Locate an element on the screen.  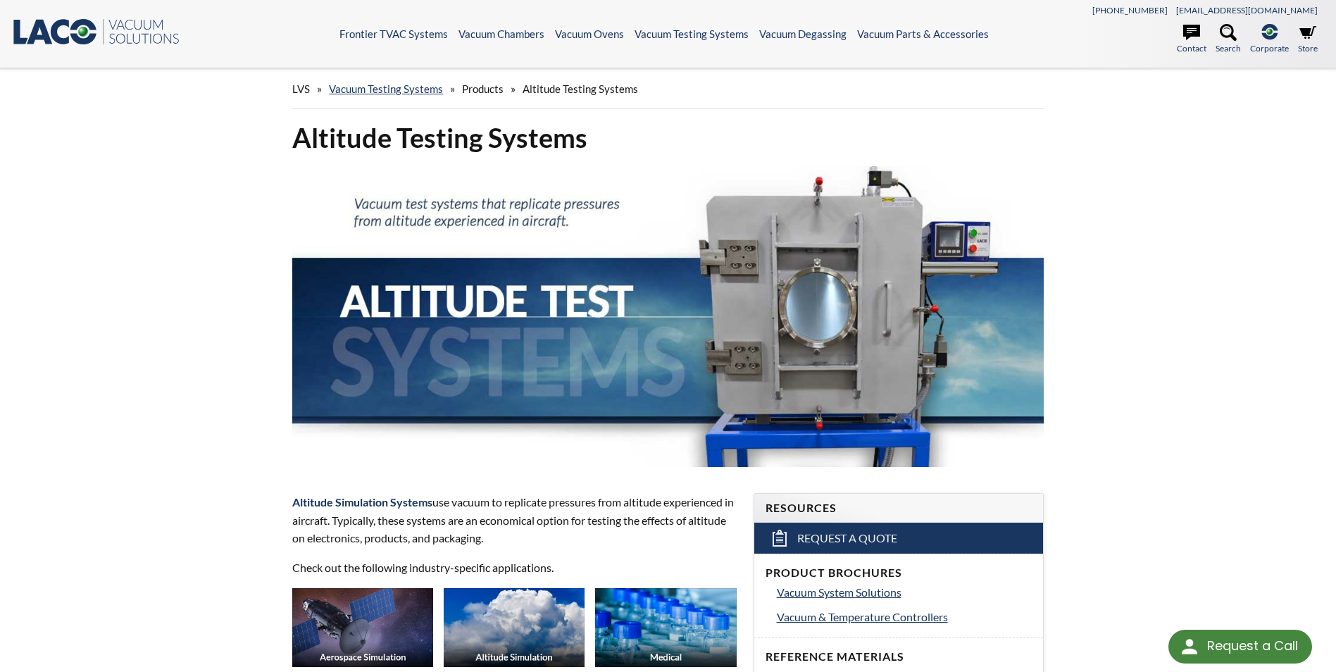
a: Search is located at coordinates (1228, 39).